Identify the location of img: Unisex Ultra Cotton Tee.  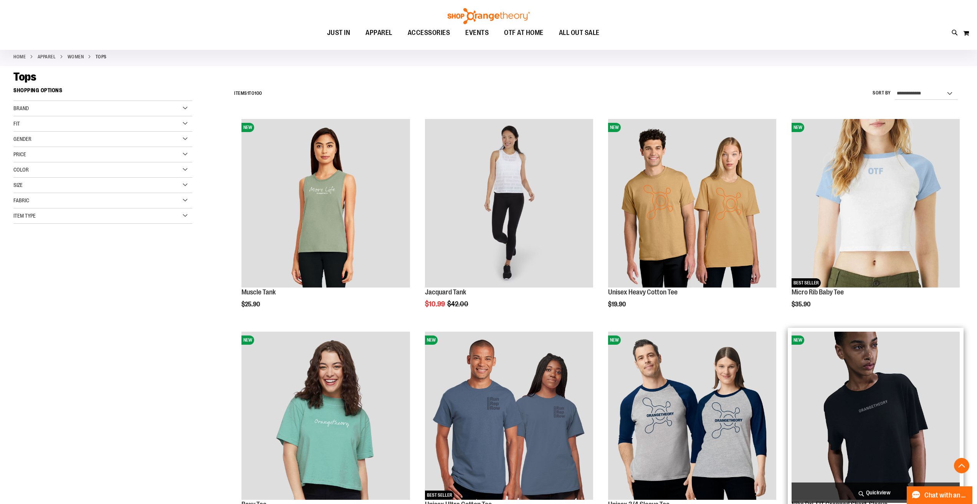
(509, 416).